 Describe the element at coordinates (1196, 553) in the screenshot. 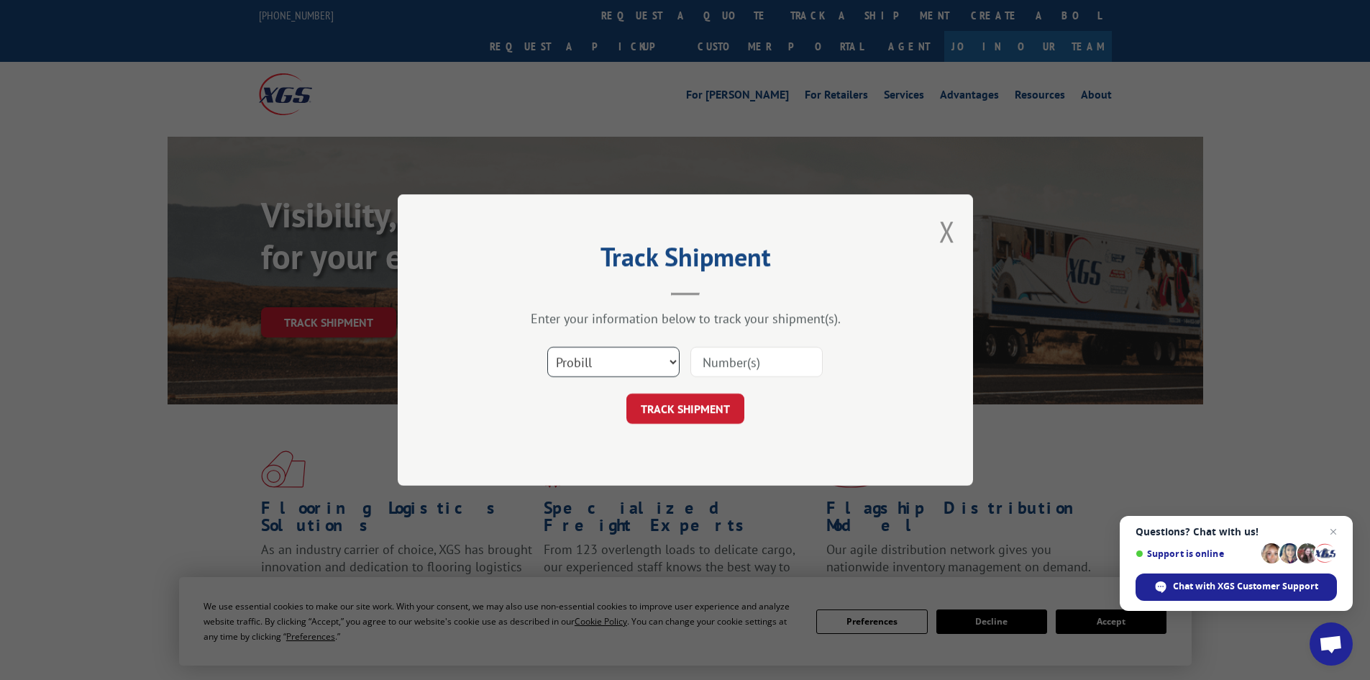

I see `span: Support is online` at that location.